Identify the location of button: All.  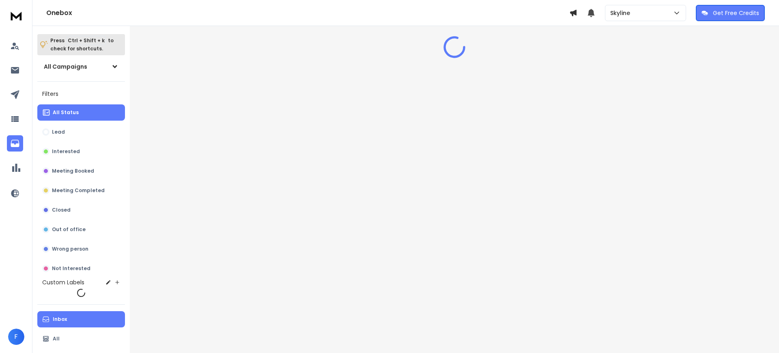
(81, 338).